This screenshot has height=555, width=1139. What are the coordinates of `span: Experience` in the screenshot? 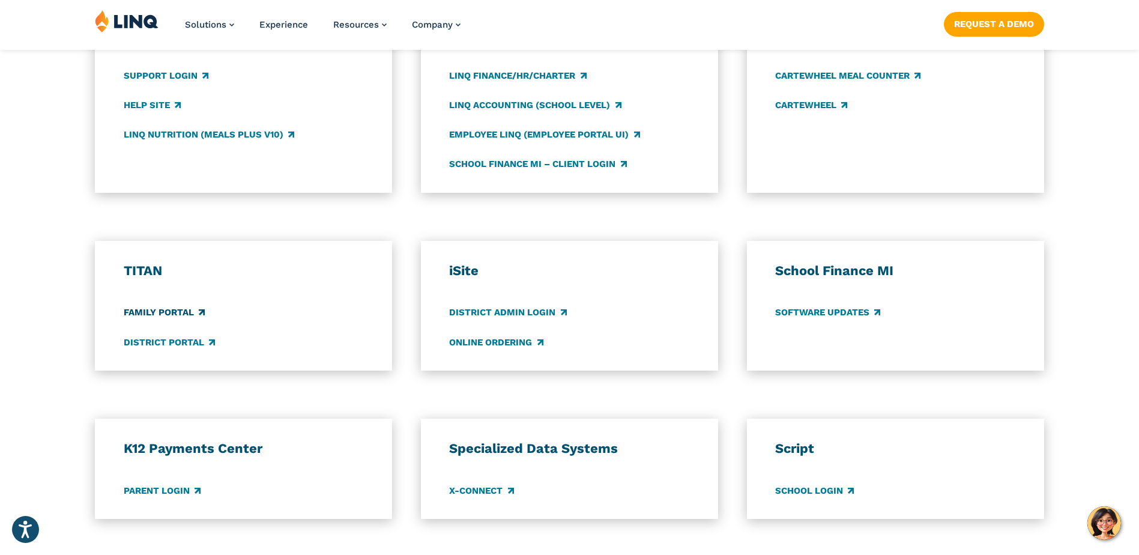 It's located at (283, 25).